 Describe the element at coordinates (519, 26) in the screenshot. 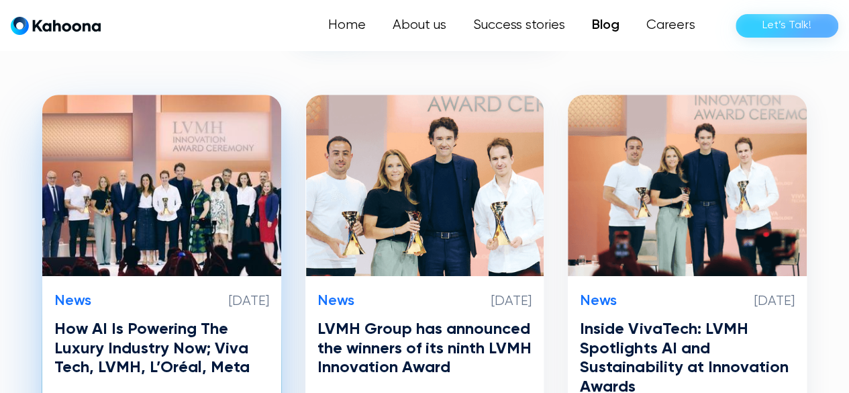

I see `a: Success stories` at that location.